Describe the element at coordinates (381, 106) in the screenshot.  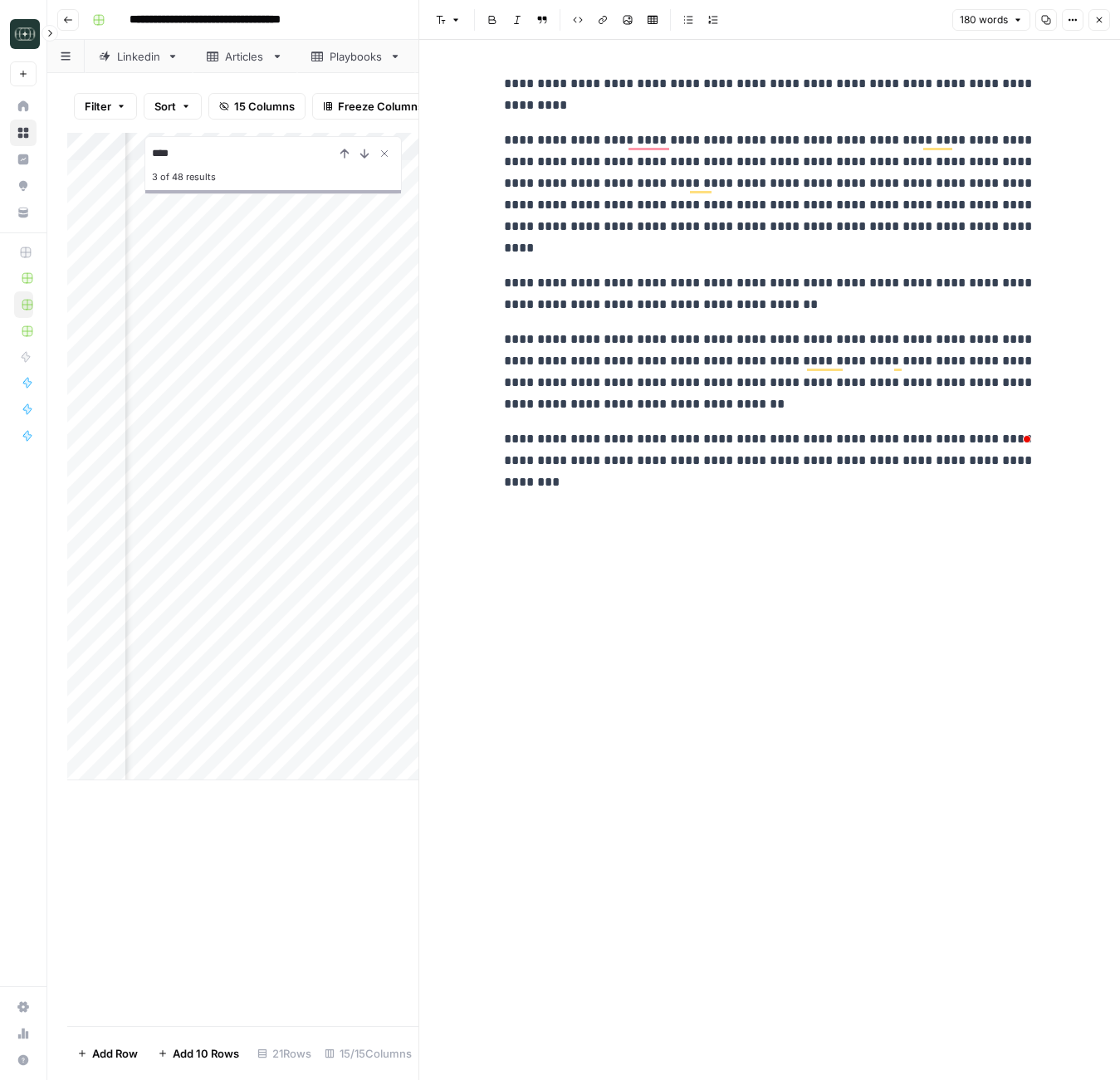
I see `span: Freeze Columns` at that location.